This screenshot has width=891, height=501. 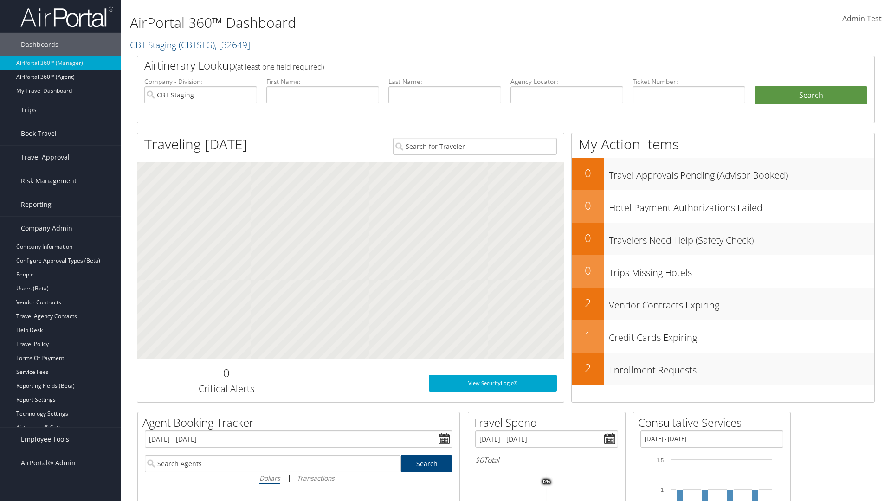 What do you see at coordinates (201, 82) in the screenshot?
I see `label: Company - Division:` at bounding box center [201, 82].